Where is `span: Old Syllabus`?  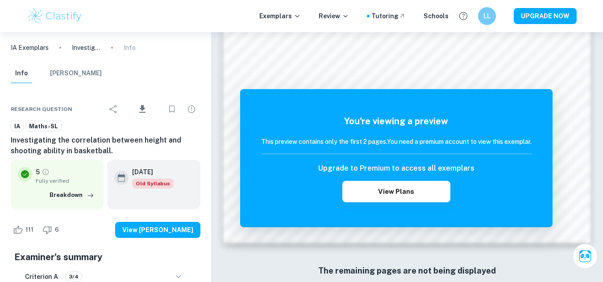
span: Old Syllabus is located at coordinates (153, 184).